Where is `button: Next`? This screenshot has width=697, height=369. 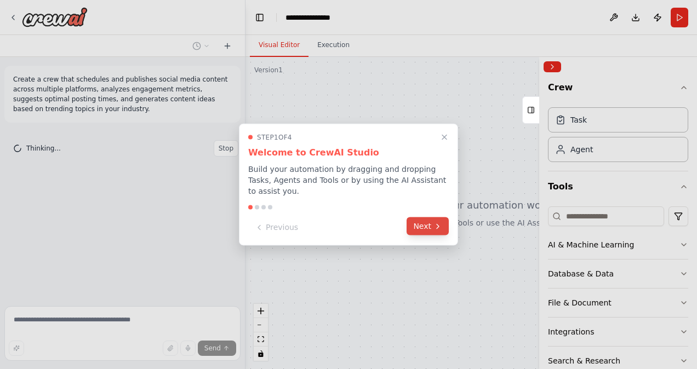 button: Next is located at coordinates (427, 226).